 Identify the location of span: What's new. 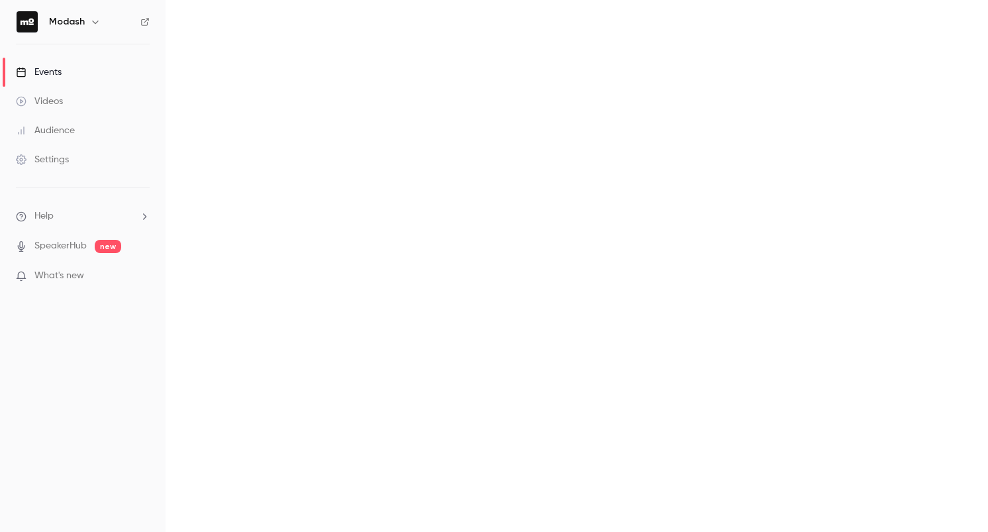
(59, 276).